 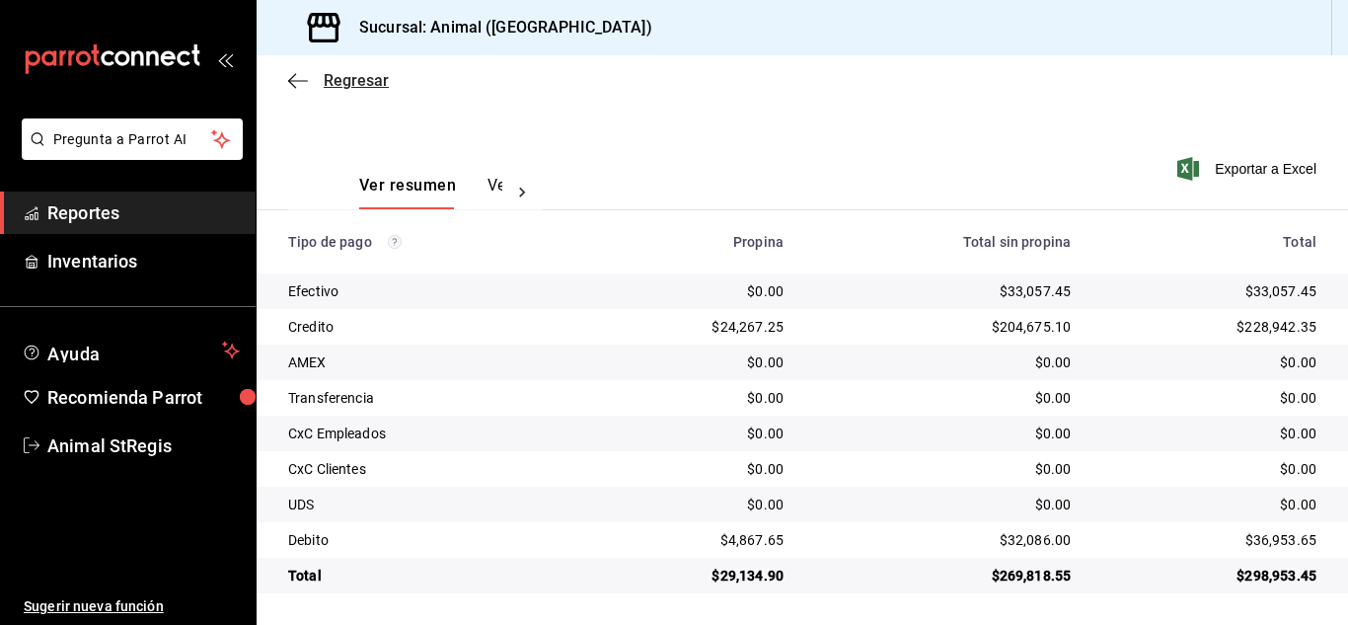 I want to click on button: Pregunta a Parrot AI, so click(x=132, y=139).